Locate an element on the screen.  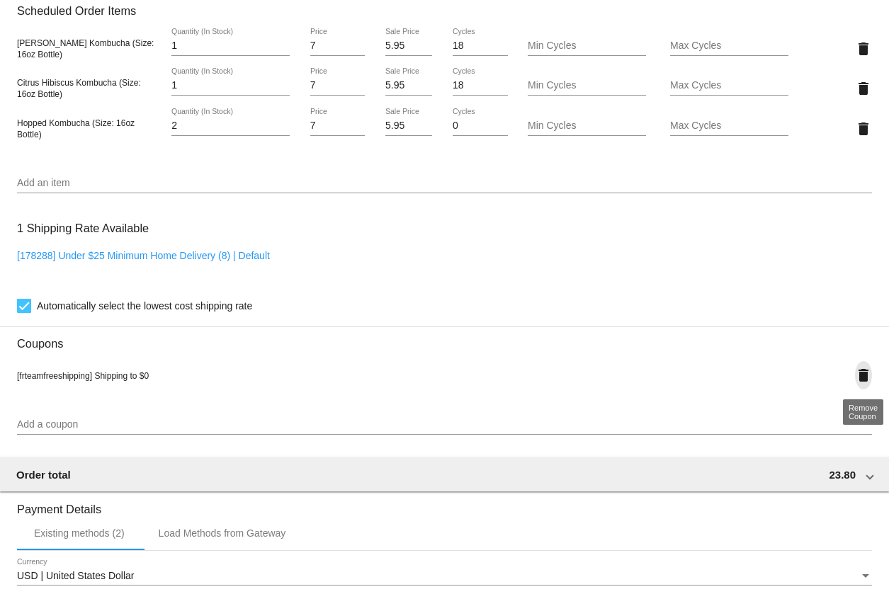
span: Automatically select the lowest cost shipping rate is located at coordinates (144, 306).